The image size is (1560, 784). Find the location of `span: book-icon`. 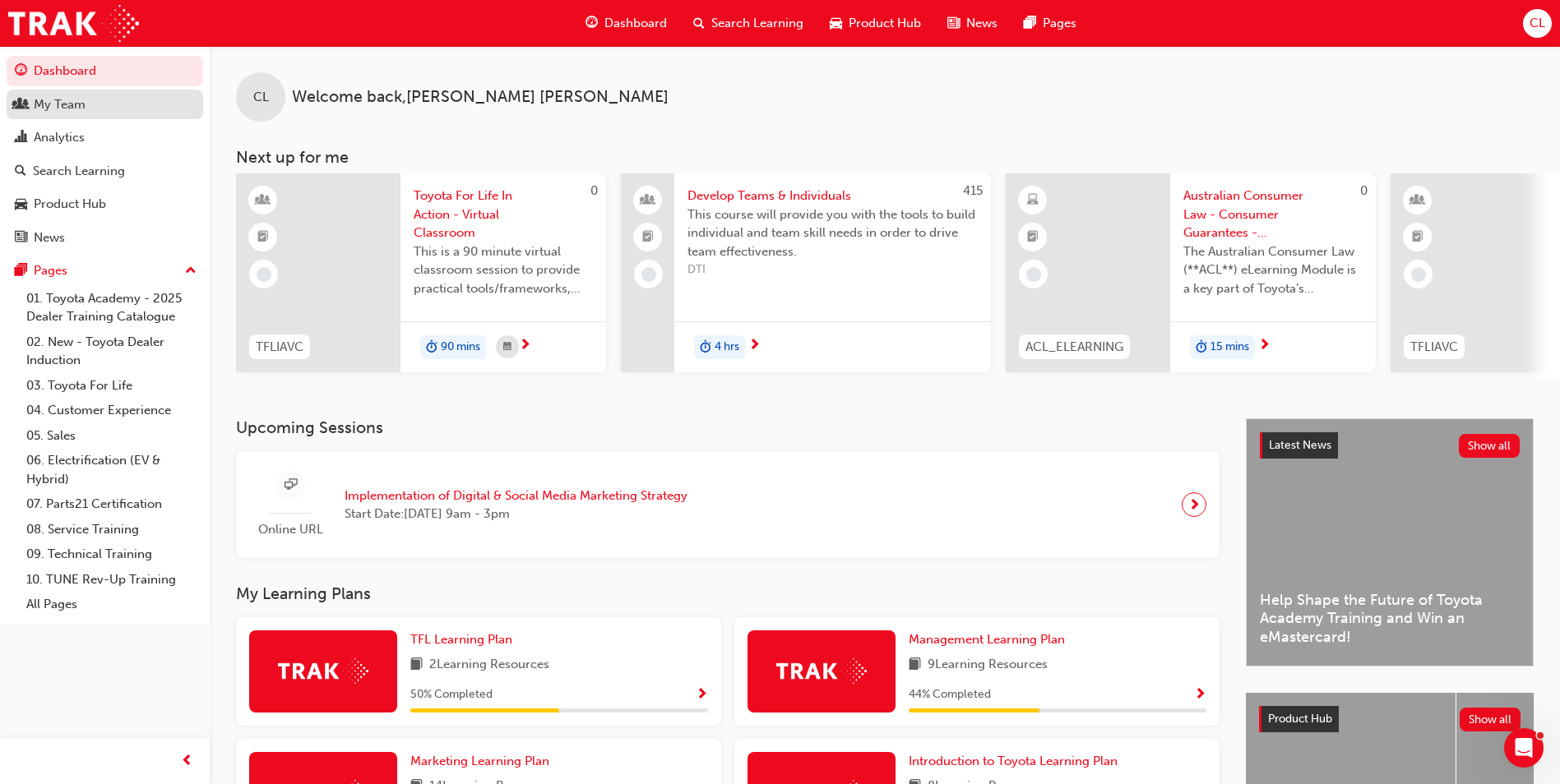

span: book-icon is located at coordinates (416, 665).